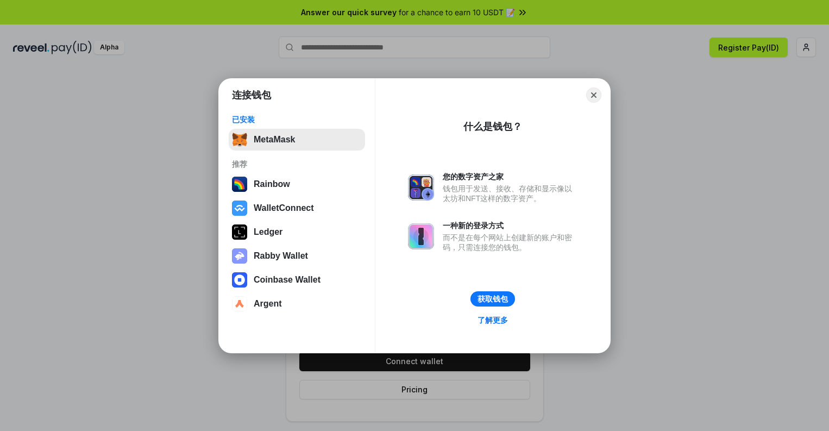 The width and height of the screenshot is (829, 431). What do you see at coordinates (510, 193) in the screenshot?
I see `div: 钱包用于发送、接收、存储和显示像以太坊和NFT这样的数字资产。` at bounding box center [510, 193].